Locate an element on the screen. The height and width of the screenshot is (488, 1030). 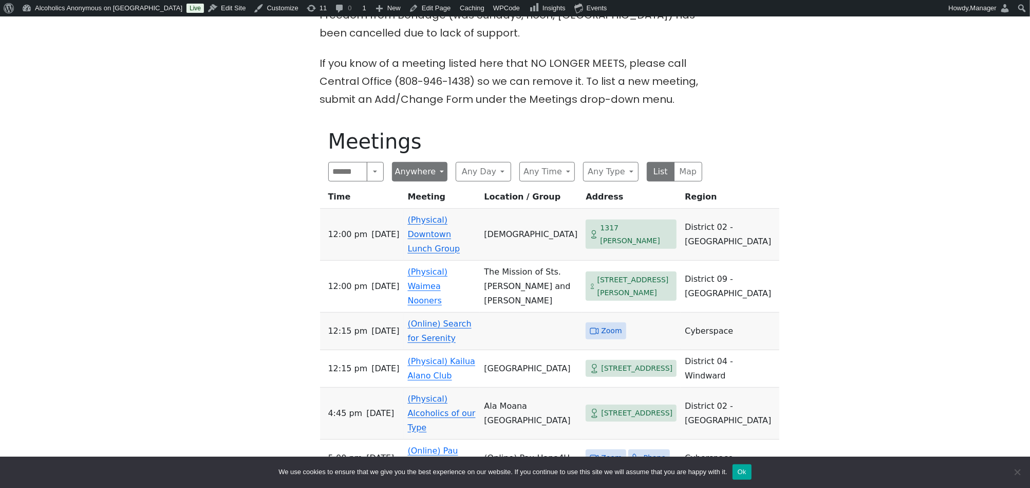
a: (Physical) Waimea Nooners is located at coordinates (428, 286).